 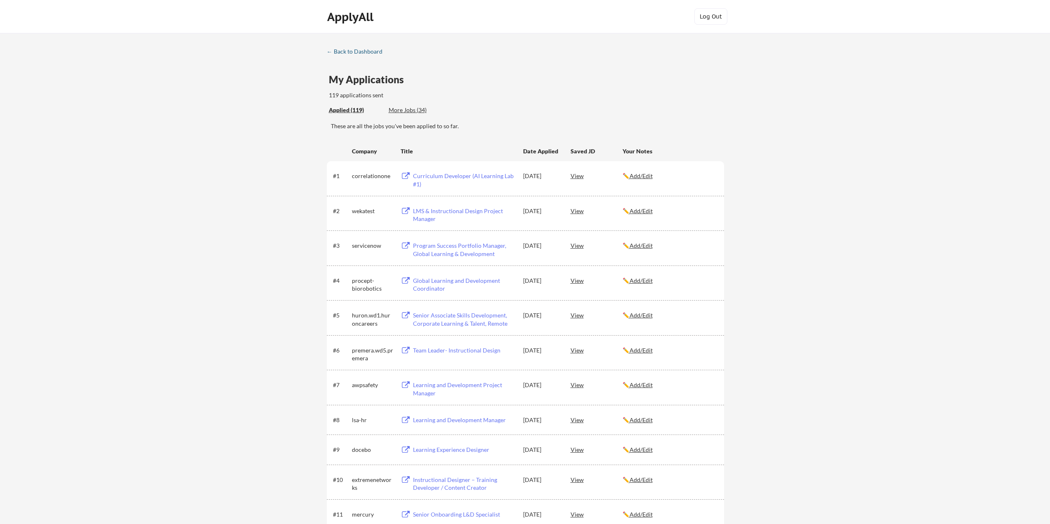 I want to click on div: #3, so click(x=341, y=246).